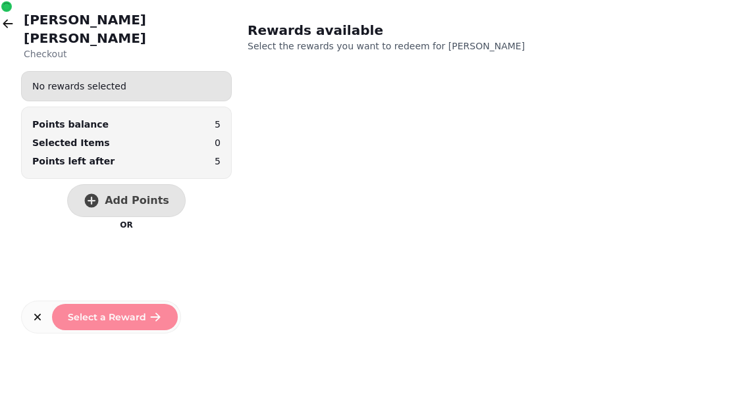 This screenshot has height=419, width=746. What do you see at coordinates (71, 143) in the screenshot?
I see `p: Selected Items` at bounding box center [71, 143].